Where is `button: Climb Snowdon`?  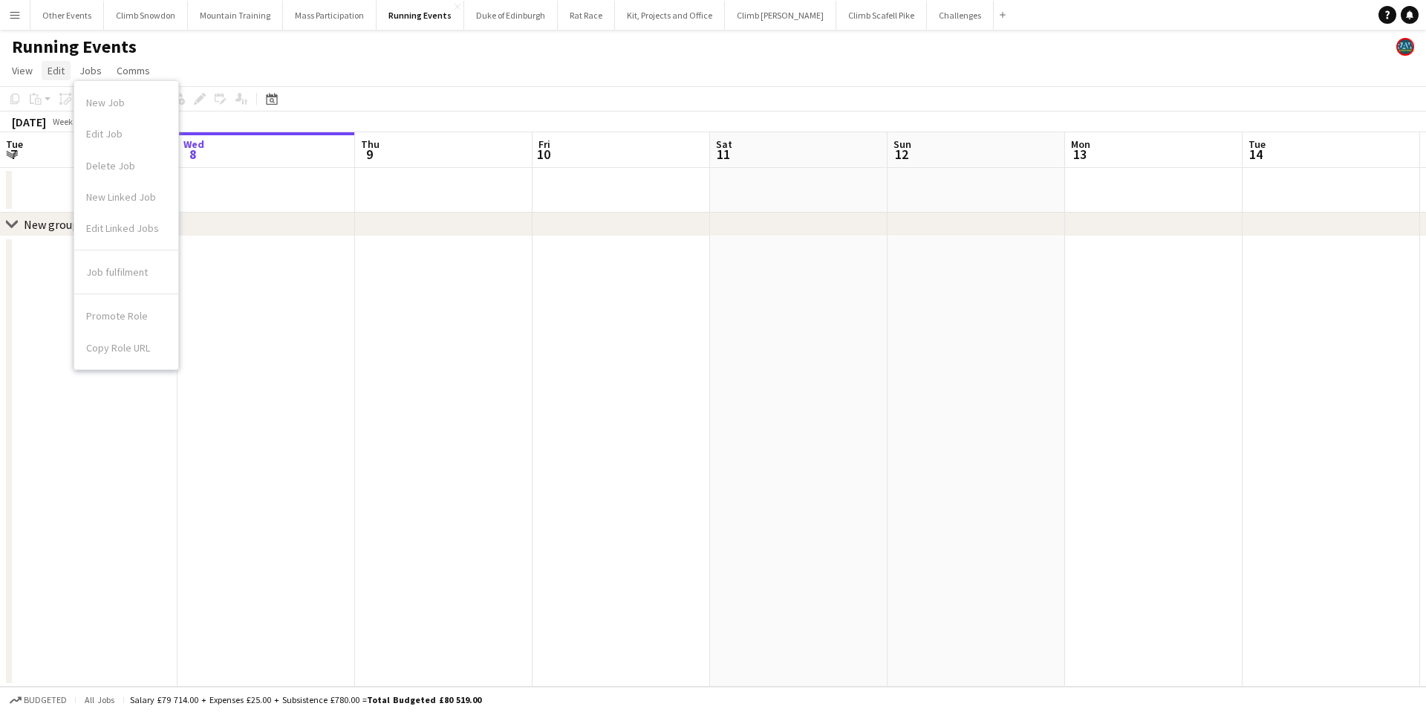
button: Climb Snowdon is located at coordinates (146, 15).